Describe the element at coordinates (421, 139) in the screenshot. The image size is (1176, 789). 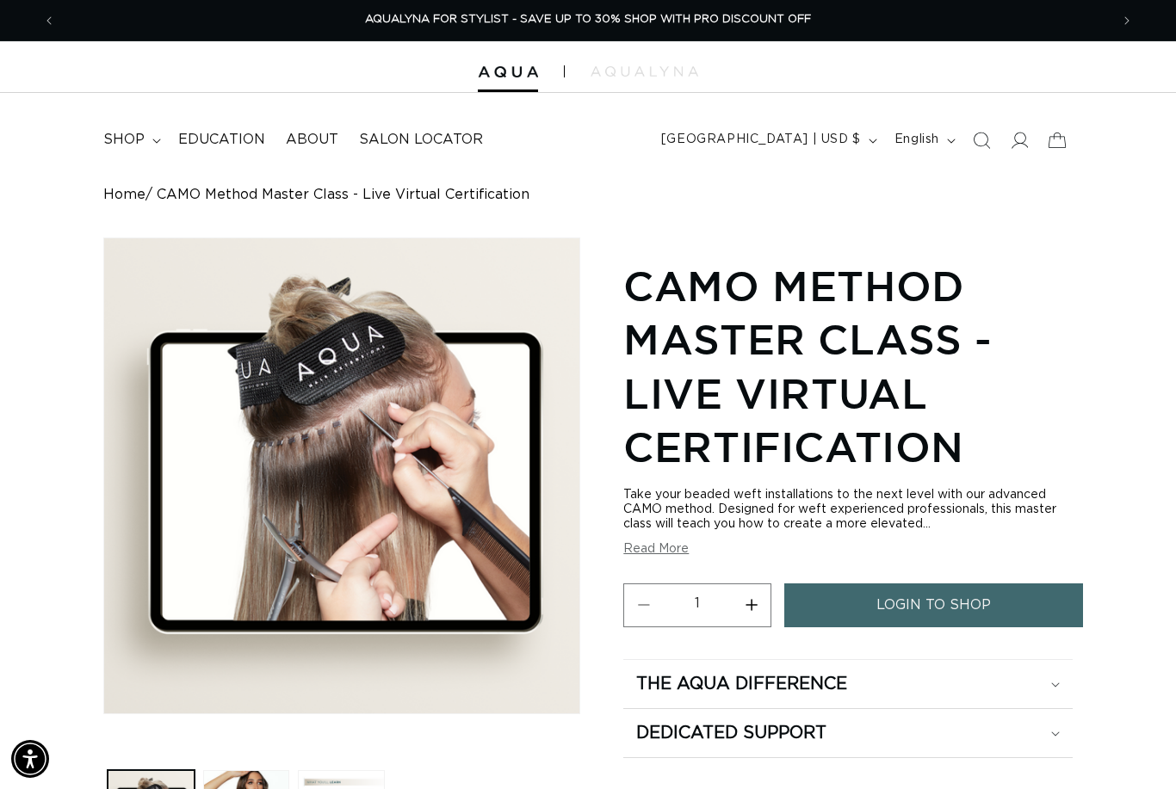
I see `a: Salon Locator` at that location.